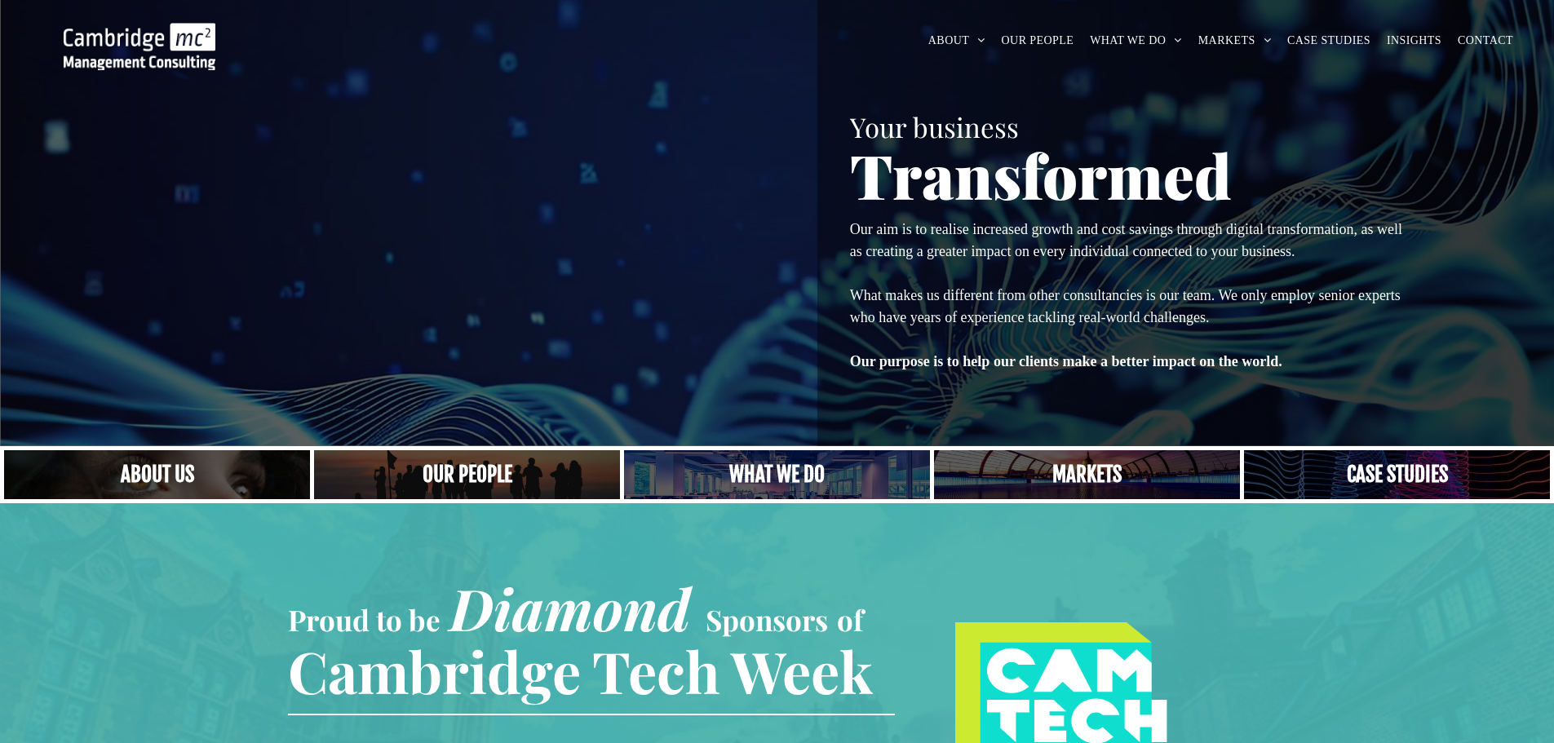 The image size is (1554, 743). What do you see at coordinates (1414, 40) in the screenshot?
I see `a: INSIGHTS` at bounding box center [1414, 40].